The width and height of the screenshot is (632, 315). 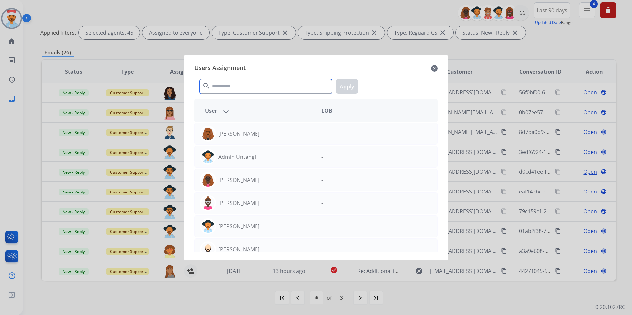 I want to click on span: Users Assignment, so click(x=220, y=68).